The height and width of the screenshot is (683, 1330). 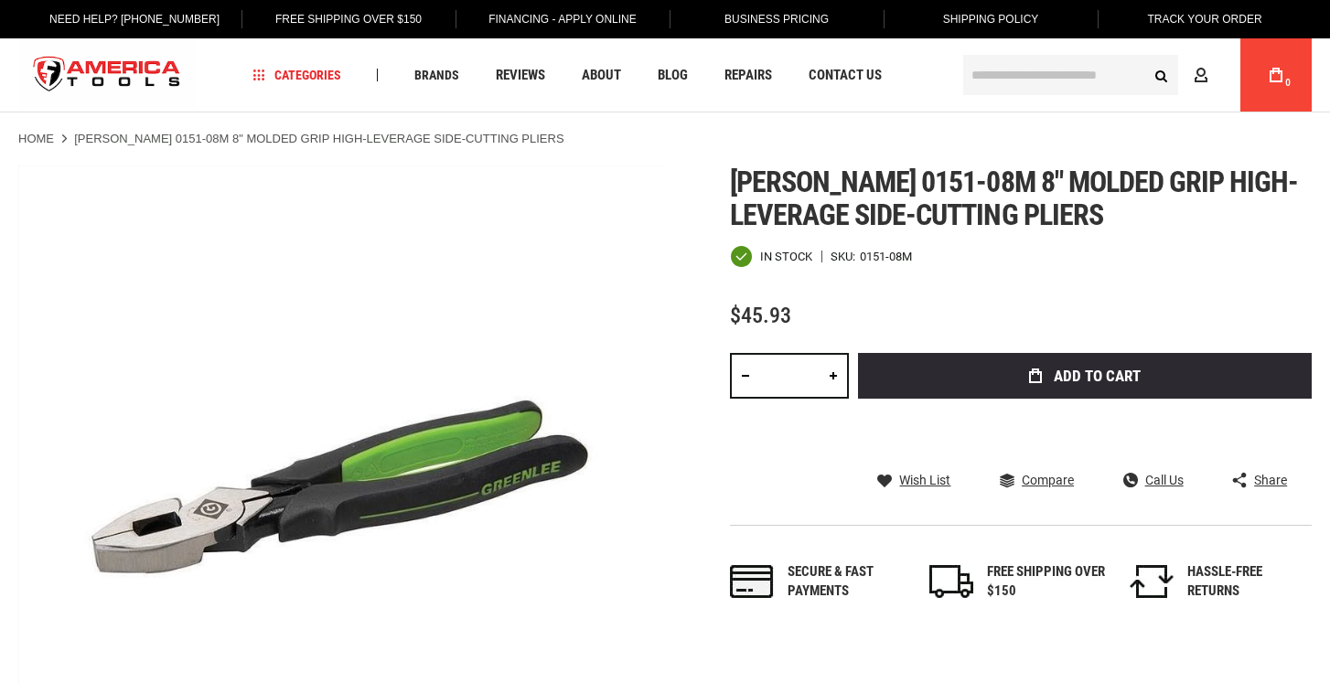 I want to click on a: Categories, so click(x=297, y=75).